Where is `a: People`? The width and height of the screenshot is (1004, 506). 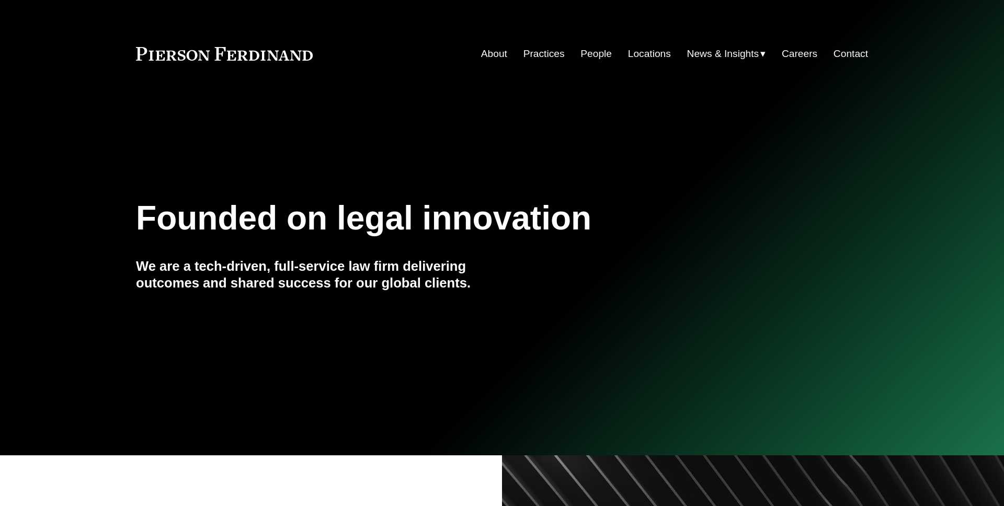 a: People is located at coordinates (596, 54).